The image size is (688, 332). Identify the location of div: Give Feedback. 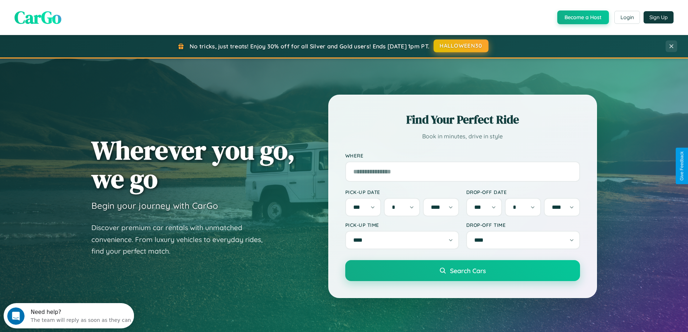
(682, 166).